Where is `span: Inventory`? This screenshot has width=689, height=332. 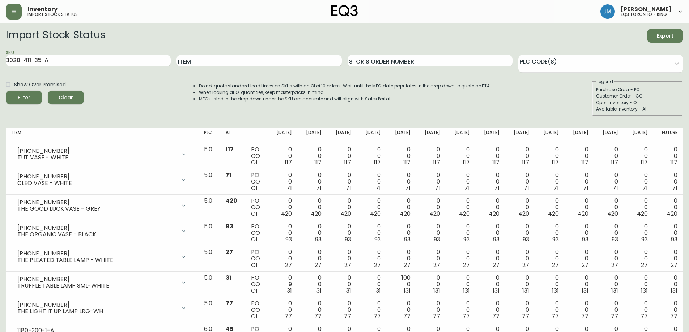 span: Inventory is located at coordinates (42, 9).